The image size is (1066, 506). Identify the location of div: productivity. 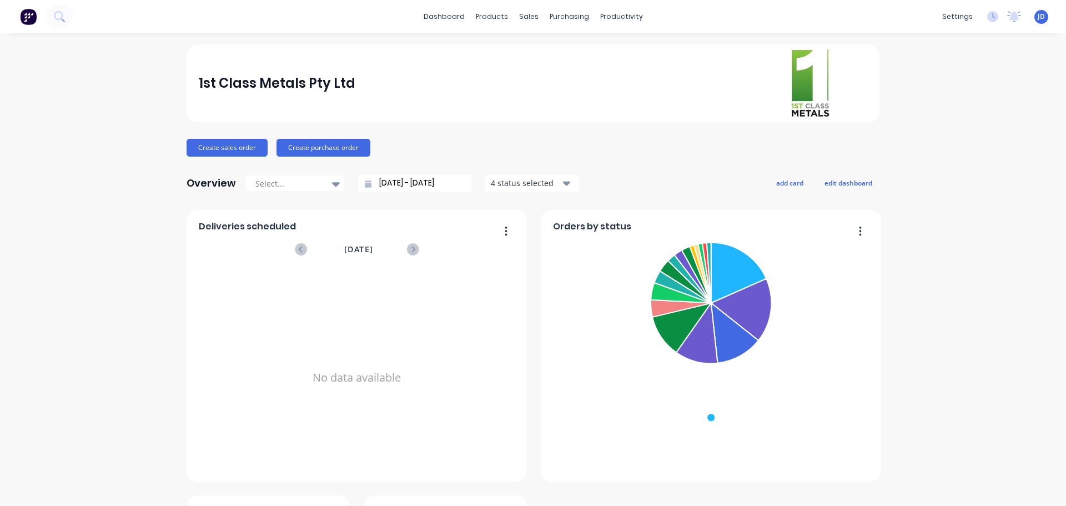
(621, 17).